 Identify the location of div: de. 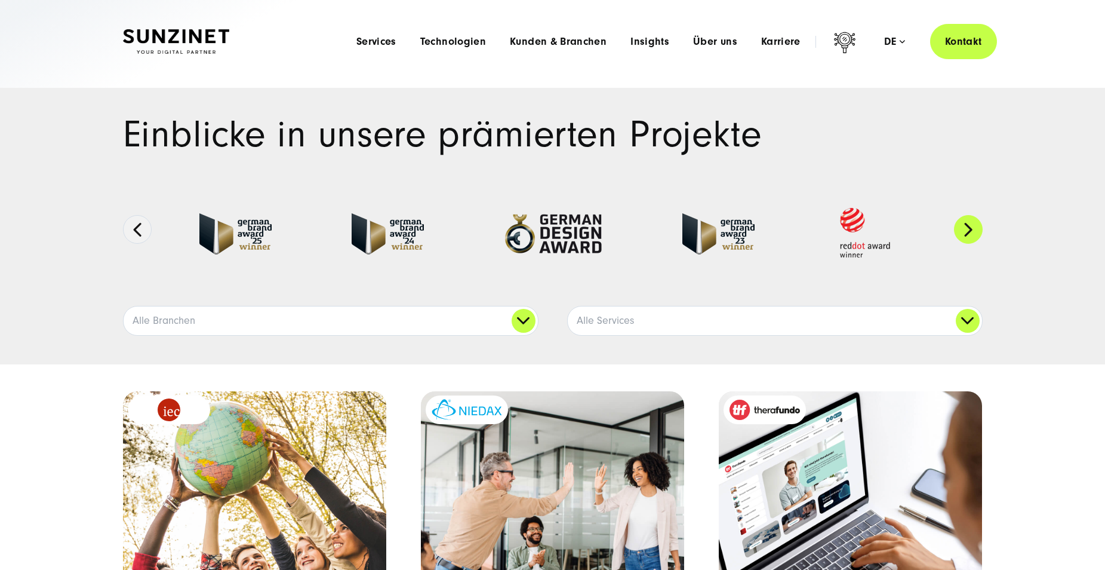
(894, 42).